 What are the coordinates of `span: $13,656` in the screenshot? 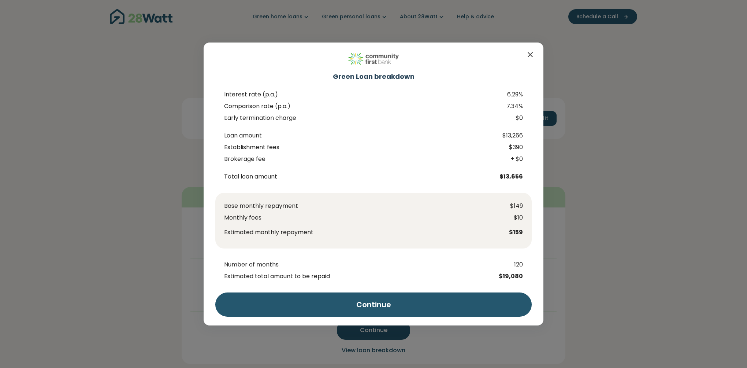 It's located at (514, 177).